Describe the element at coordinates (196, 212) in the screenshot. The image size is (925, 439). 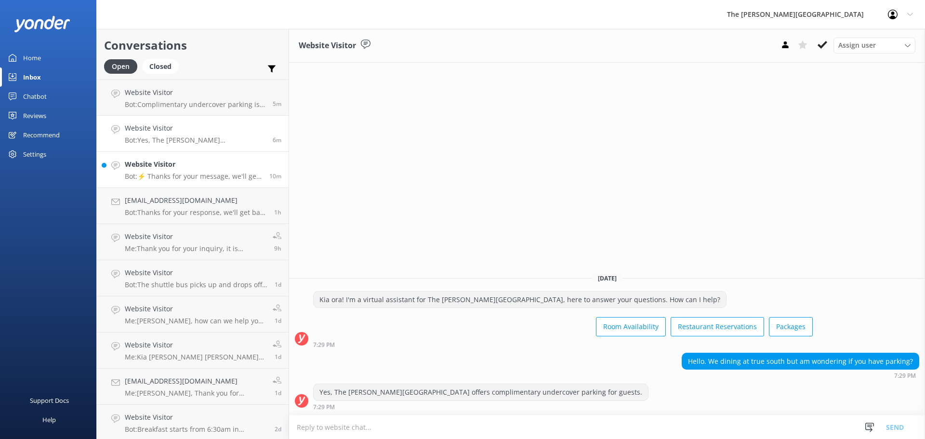
I see `p: Bot: Thanks for your response, we'll get back to you as soon as we can during opening hours.` at that location.